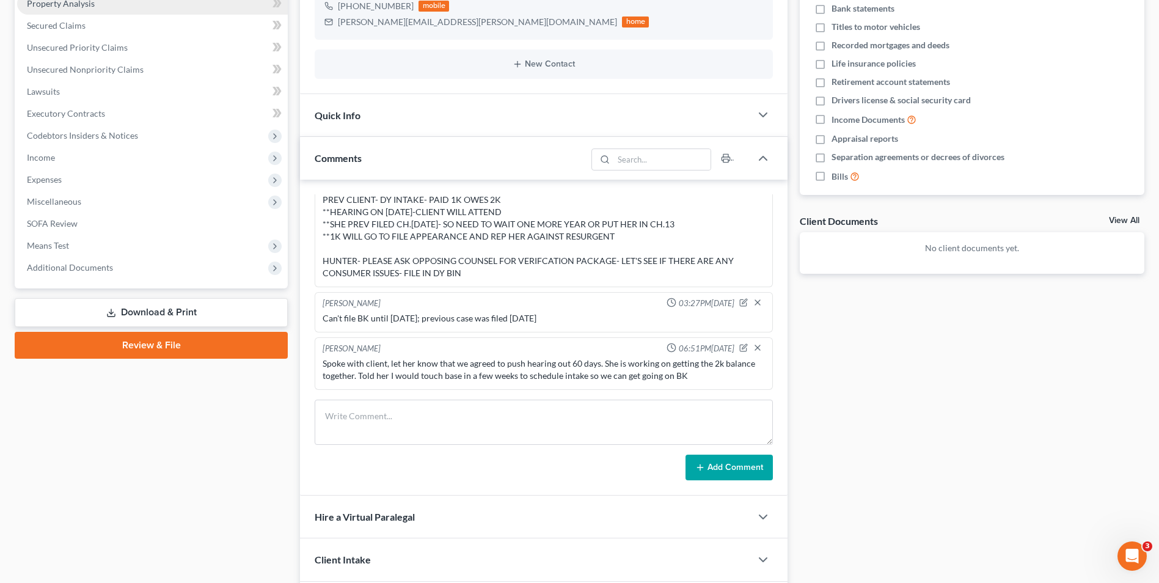  I want to click on div: Spoke with client, let her know that we agreed to push hearing out 60 days. She is working on get..., so click(544, 370).